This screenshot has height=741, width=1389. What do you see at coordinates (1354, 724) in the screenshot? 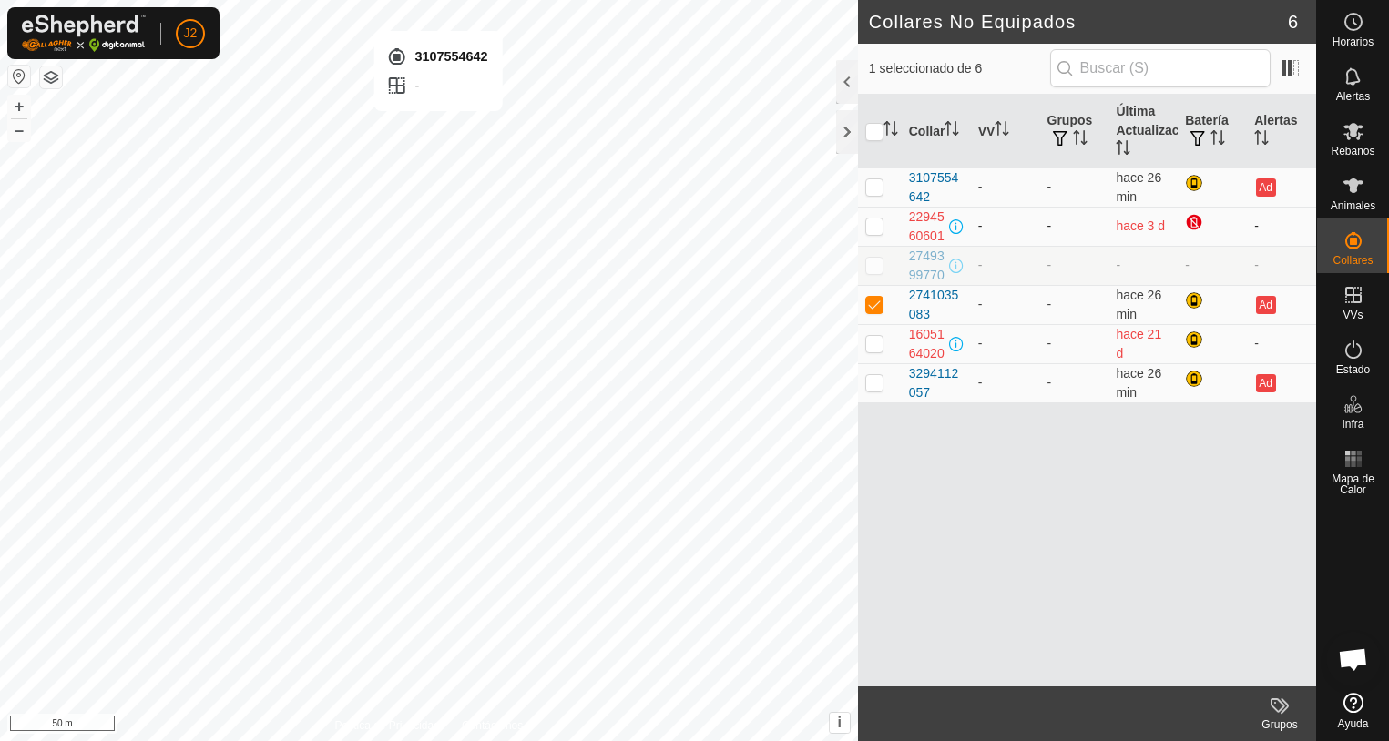
I see `span: Ayuda` at bounding box center [1354, 724].